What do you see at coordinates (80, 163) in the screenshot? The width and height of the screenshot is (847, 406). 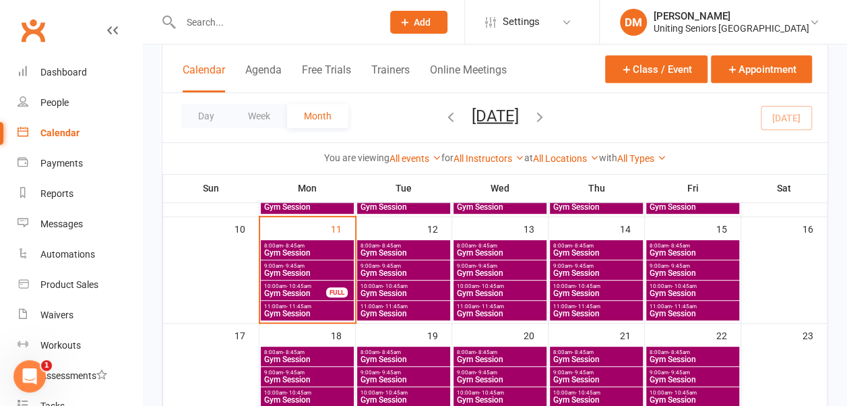 I see `a: Payments` at bounding box center [80, 163].